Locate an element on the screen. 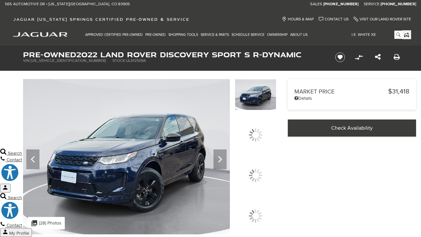 The image size is (421, 237). a: Check Availability is located at coordinates (352, 128).